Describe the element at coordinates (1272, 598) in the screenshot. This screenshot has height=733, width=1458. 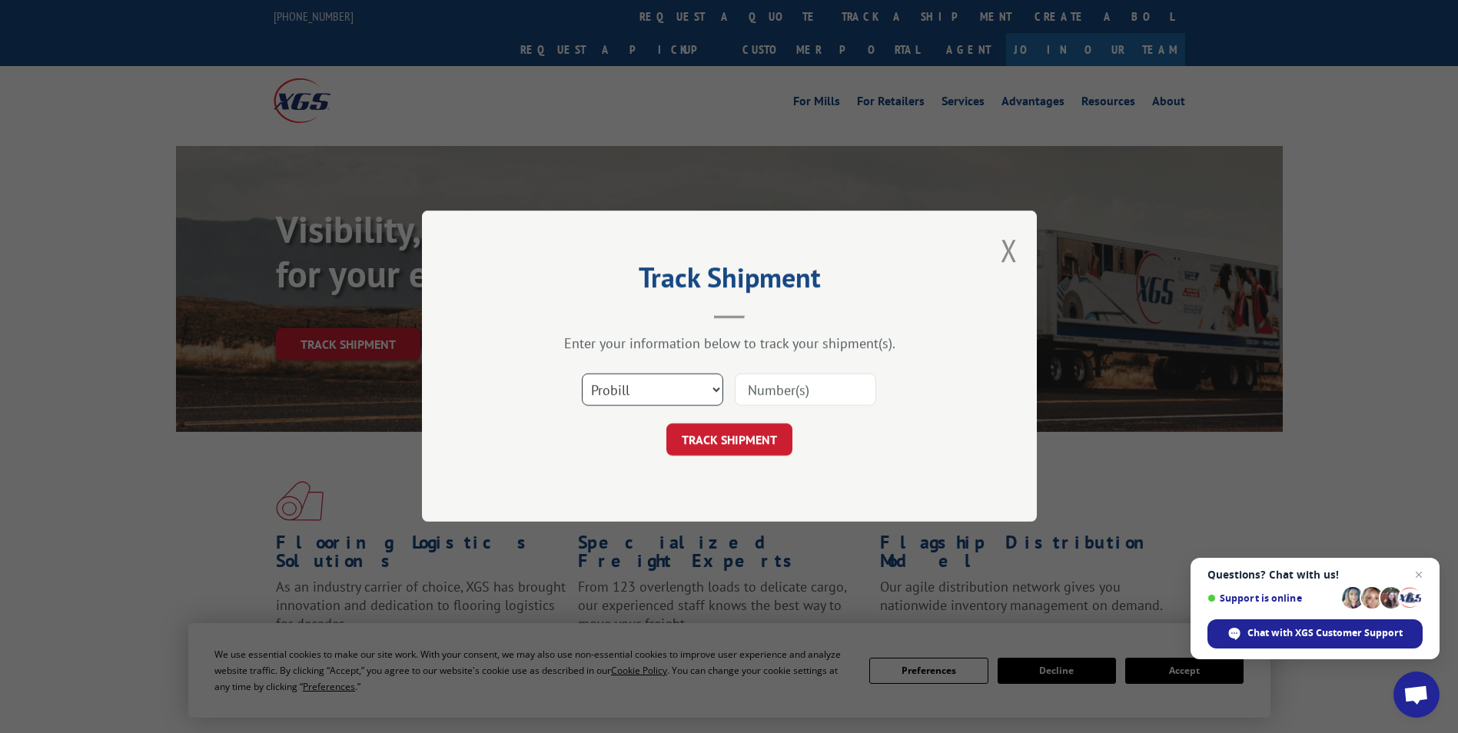
I see `span: Support is online` at that location.